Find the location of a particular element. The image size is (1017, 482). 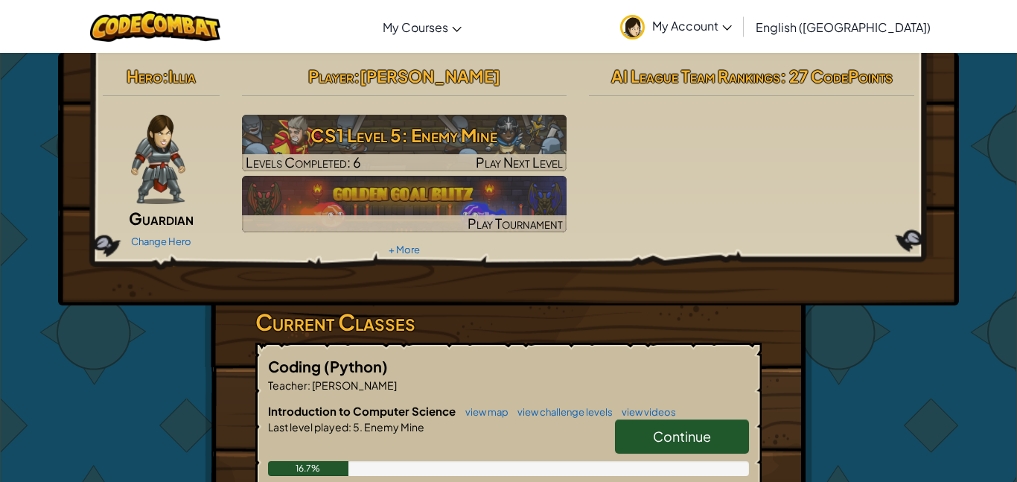

span: Levels Completed: 6 is located at coordinates (303, 162).